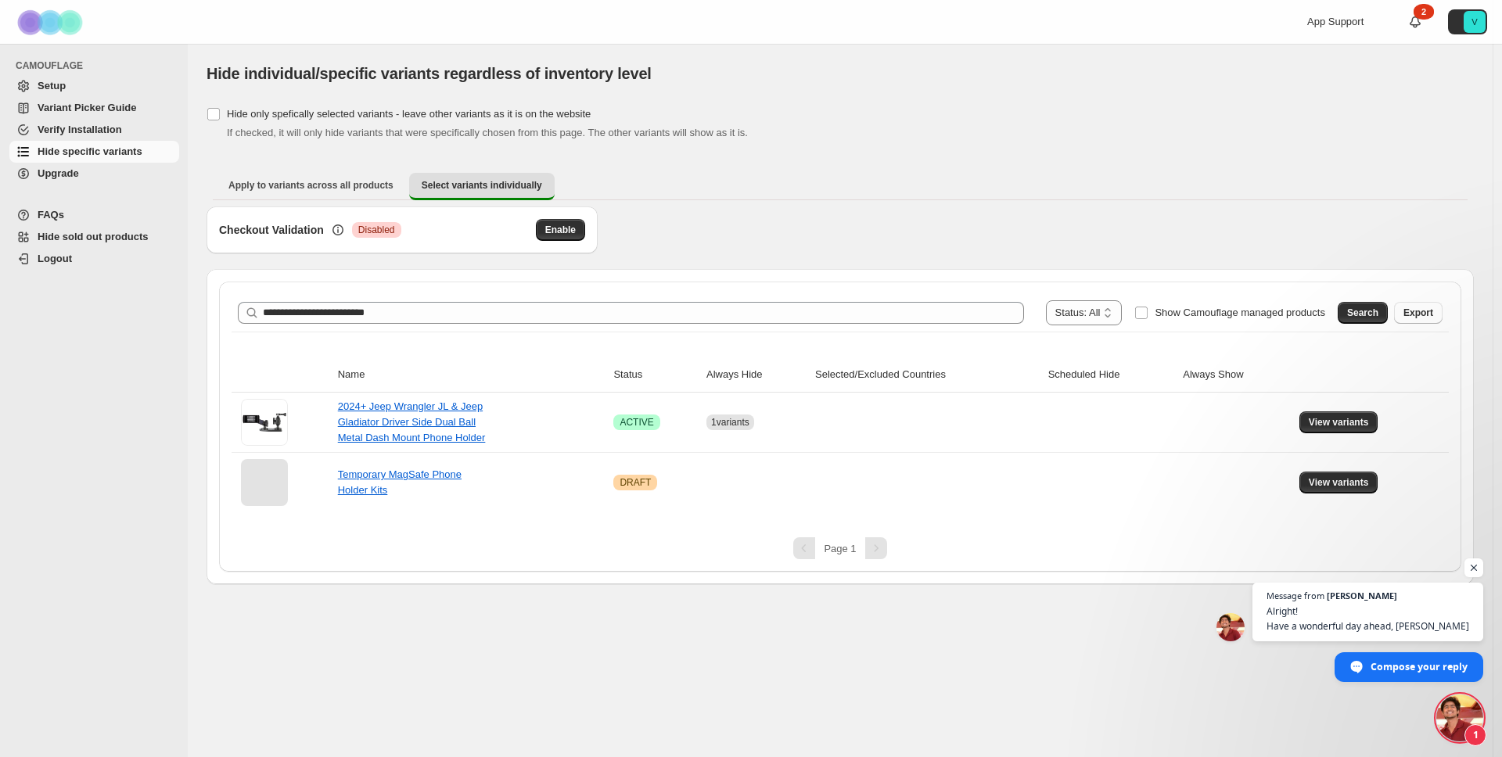 The height and width of the screenshot is (757, 1502). I want to click on span: Setup, so click(52, 85).